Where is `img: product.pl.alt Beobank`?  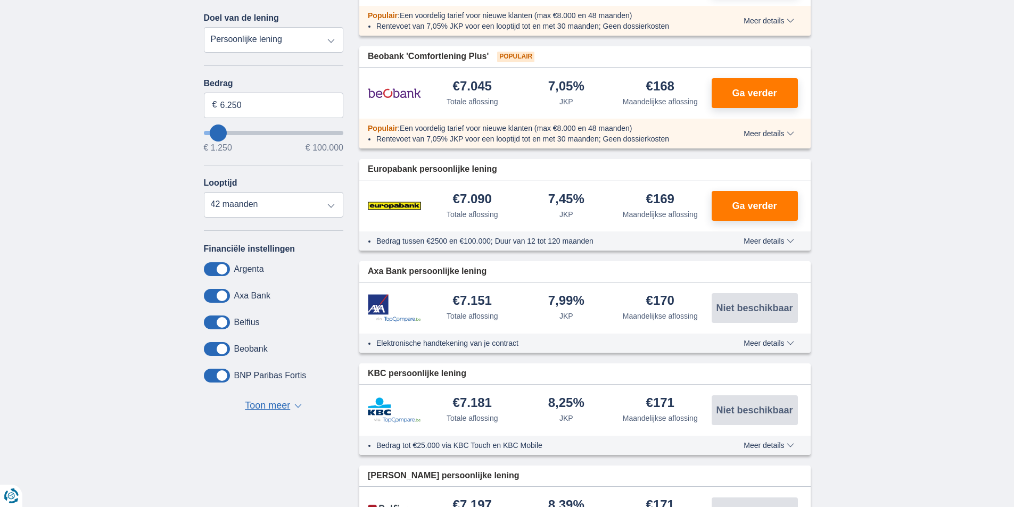 img: product.pl.alt Beobank is located at coordinates (394, 93).